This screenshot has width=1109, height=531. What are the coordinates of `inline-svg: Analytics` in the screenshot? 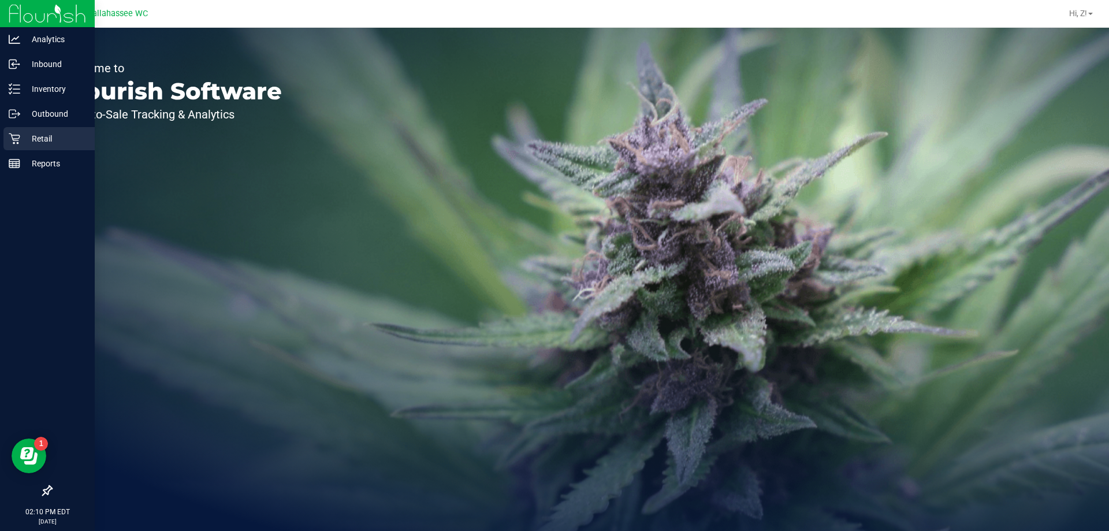 It's located at (14, 39).